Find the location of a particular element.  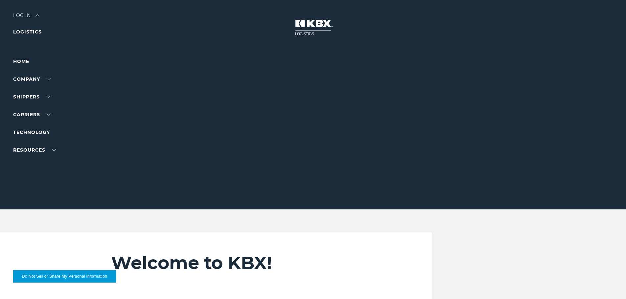

img: arrow is located at coordinates (37, 15).